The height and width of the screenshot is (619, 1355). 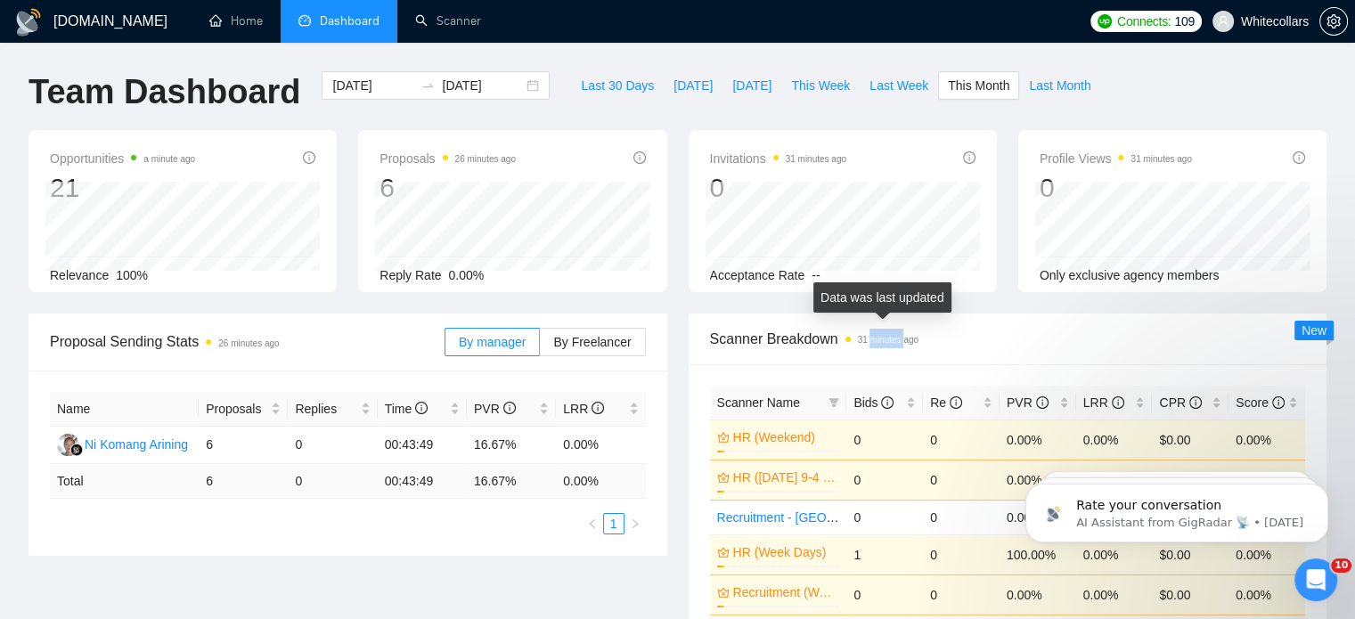 What do you see at coordinates (247, 341) in the screenshot?
I see `span: Proposal Sending Stats` at bounding box center [247, 341].